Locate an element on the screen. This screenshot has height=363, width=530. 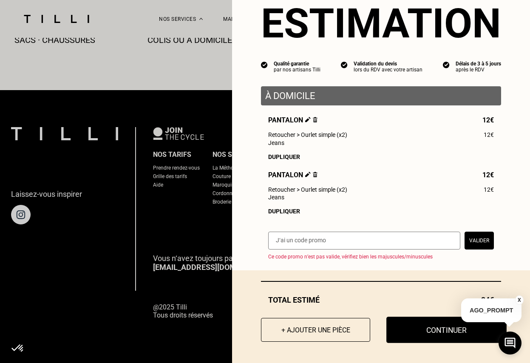
p: AGO_PROMPT is located at coordinates (492, 310).